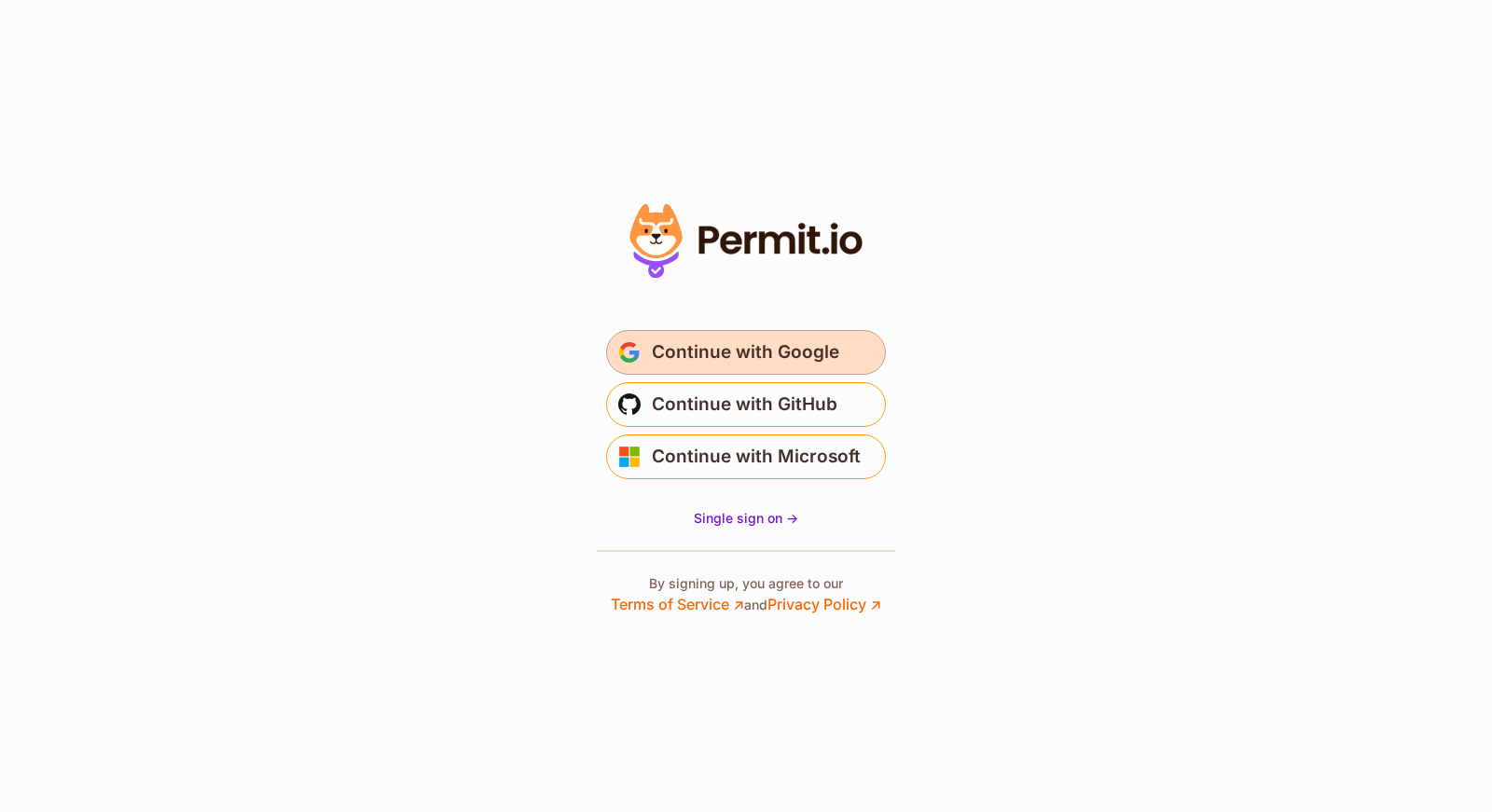  Describe the element at coordinates (746, 456) in the screenshot. I see `button: Continue with Microsoft` at that location.